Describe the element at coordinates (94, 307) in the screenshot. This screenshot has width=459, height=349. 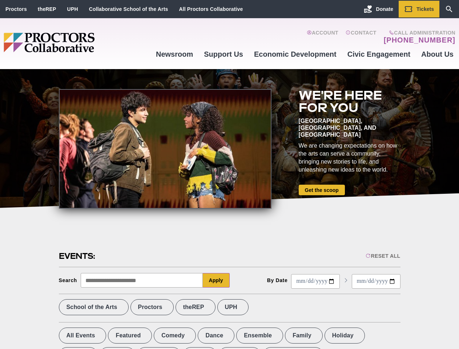
I see `label: School of the Arts` at that location.